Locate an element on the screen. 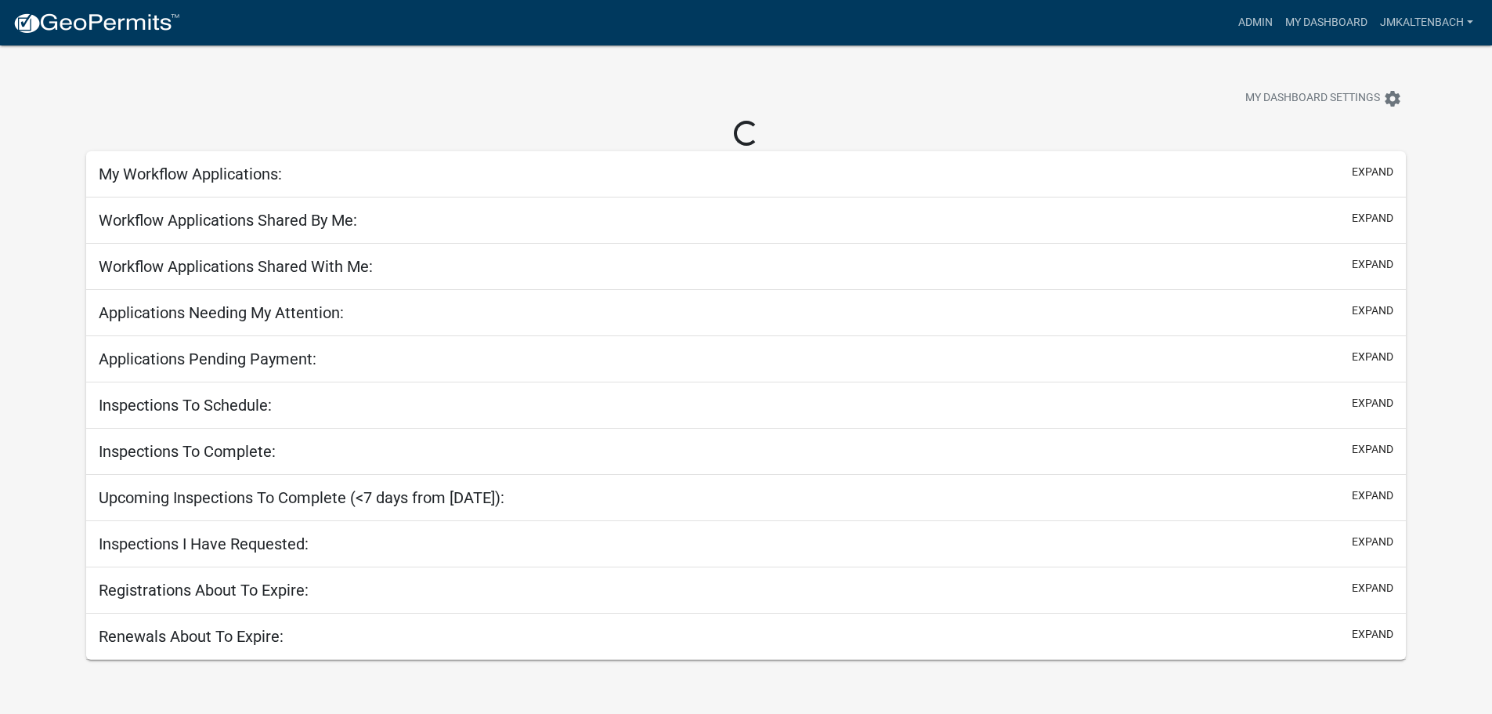 The height and width of the screenshot is (714, 1492). i: settings is located at coordinates (1393, 99).